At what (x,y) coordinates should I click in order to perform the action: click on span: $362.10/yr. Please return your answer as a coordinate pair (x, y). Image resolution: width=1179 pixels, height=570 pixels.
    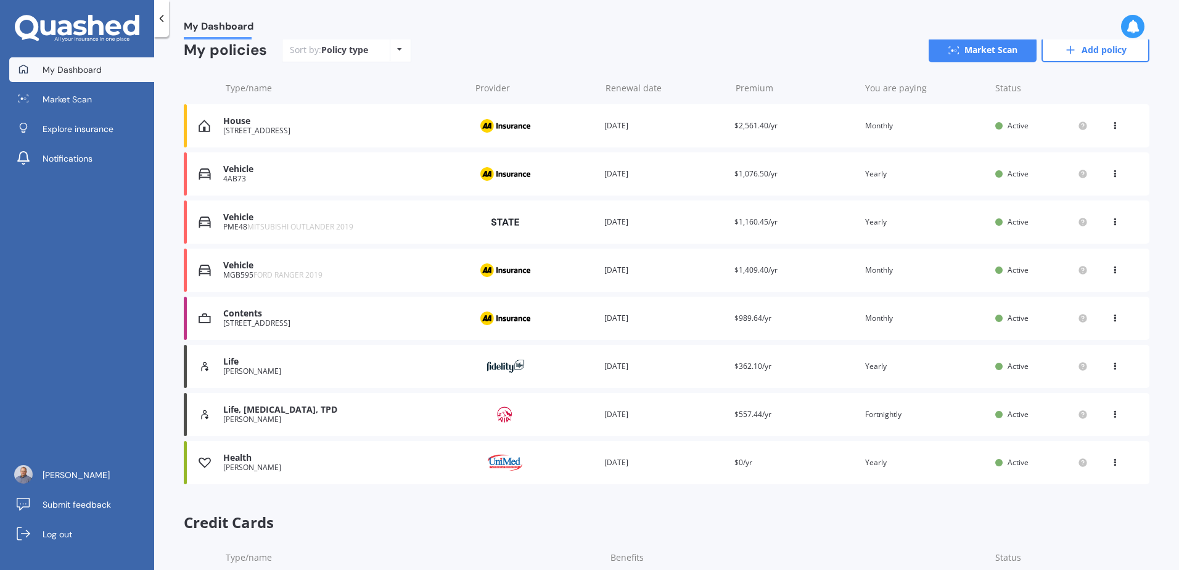
    Looking at the image, I should click on (753, 366).